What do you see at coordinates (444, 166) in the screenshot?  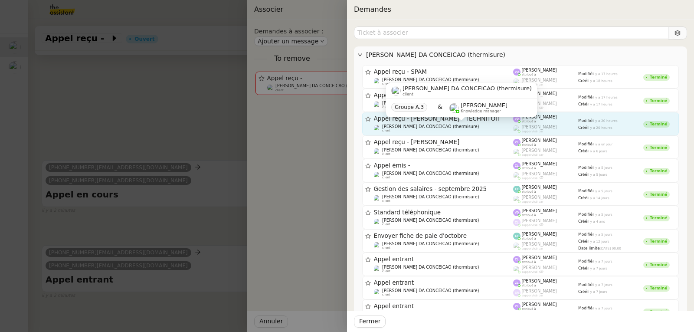 I see `span: Appel émis -` at bounding box center [444, 166].